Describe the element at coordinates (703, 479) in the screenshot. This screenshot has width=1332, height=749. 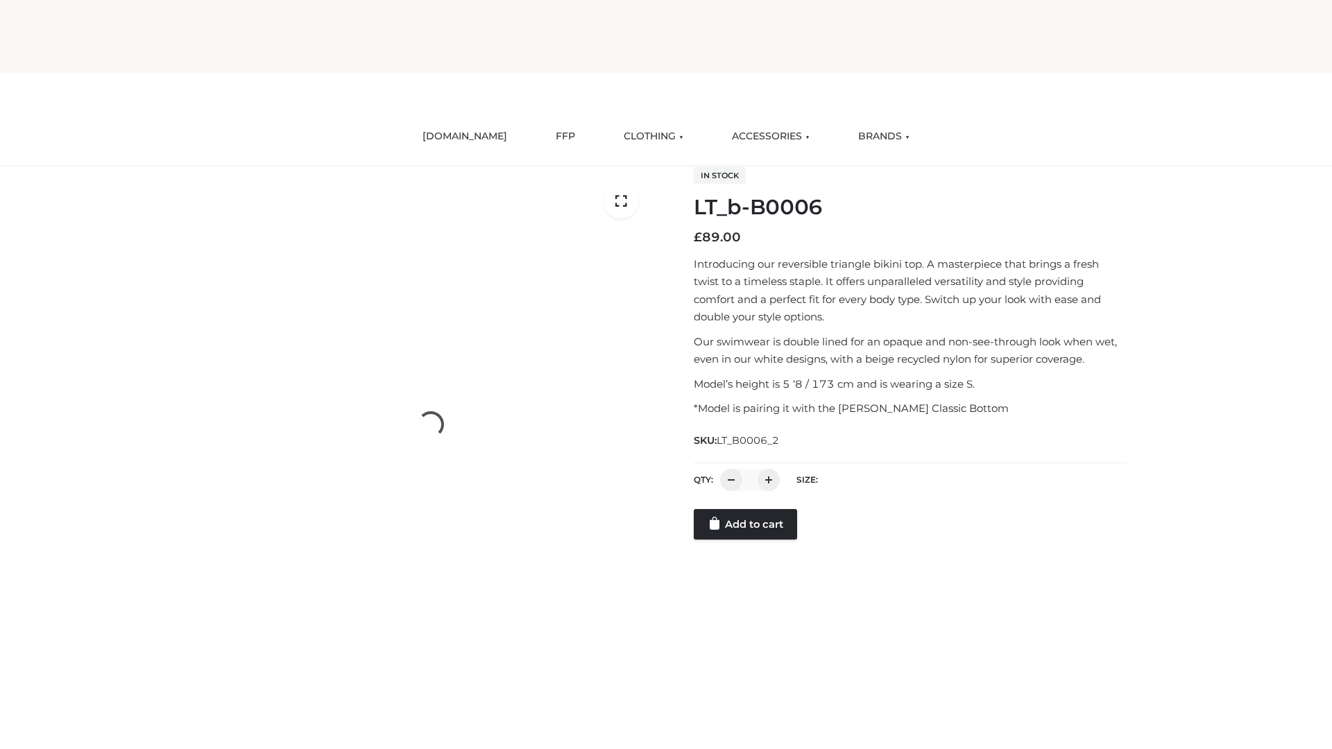
I see `label: QTY:` at that location.